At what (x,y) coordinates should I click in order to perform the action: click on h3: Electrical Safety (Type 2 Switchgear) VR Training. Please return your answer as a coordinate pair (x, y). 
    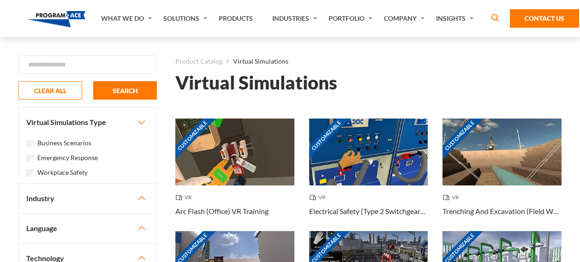
    Looking at the image, I should click on (369, 211).